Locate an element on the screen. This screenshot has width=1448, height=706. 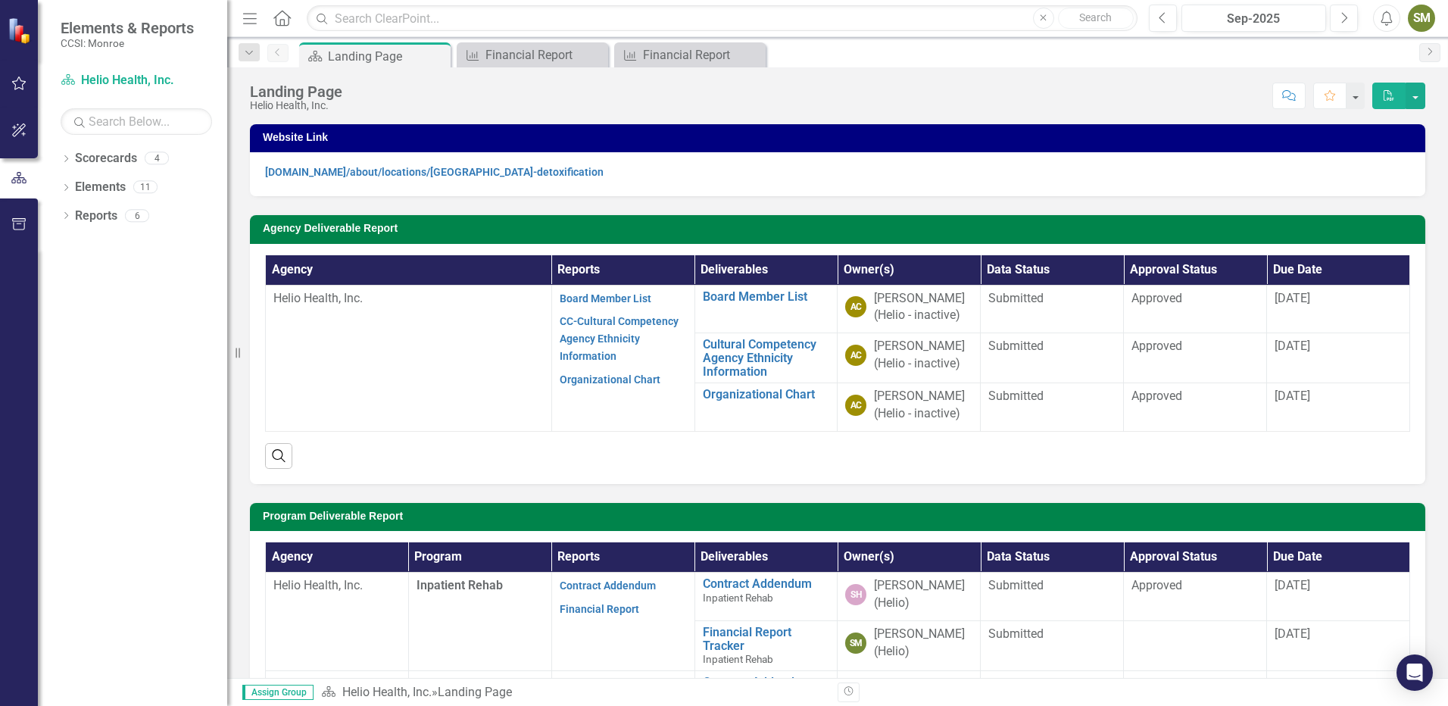
h3: Agency Deliverable Report is located at coordinates (840, 228).